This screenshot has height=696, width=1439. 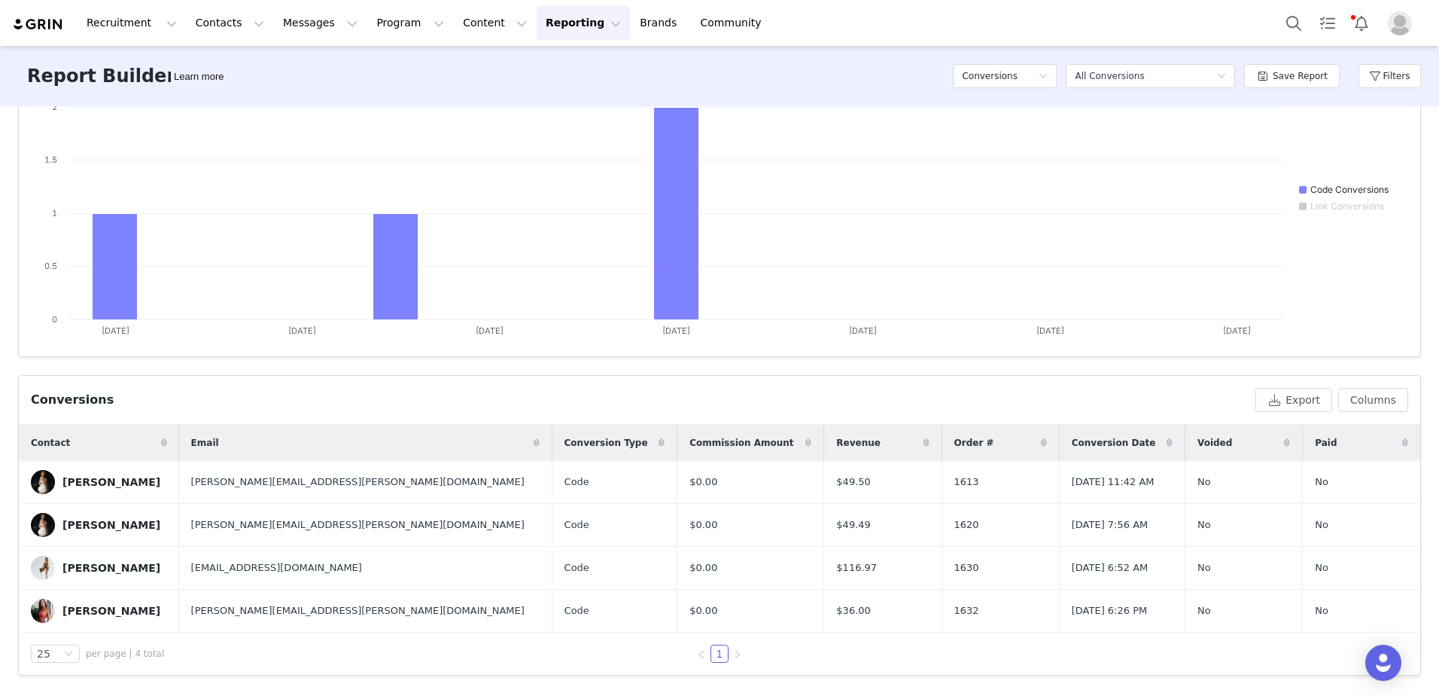 What do you see at coordinates (720, 525) in the screenshot?
I see `article: Conversions` at bounding box center [720, 525].